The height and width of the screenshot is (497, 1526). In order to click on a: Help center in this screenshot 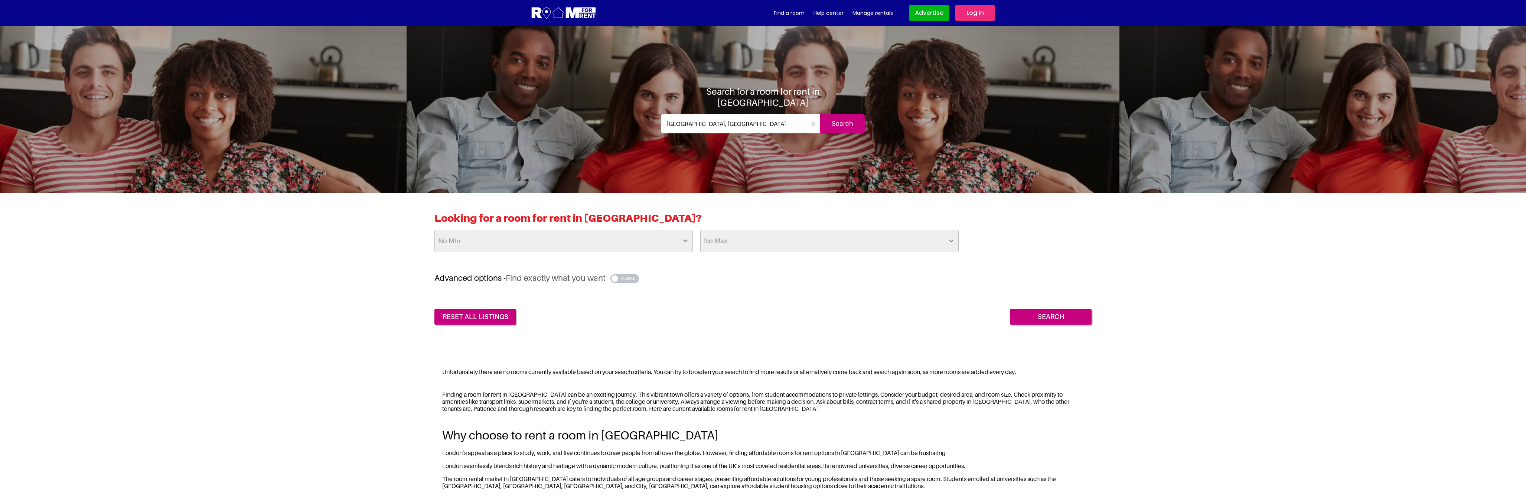, I will do `click(828, 13)`.